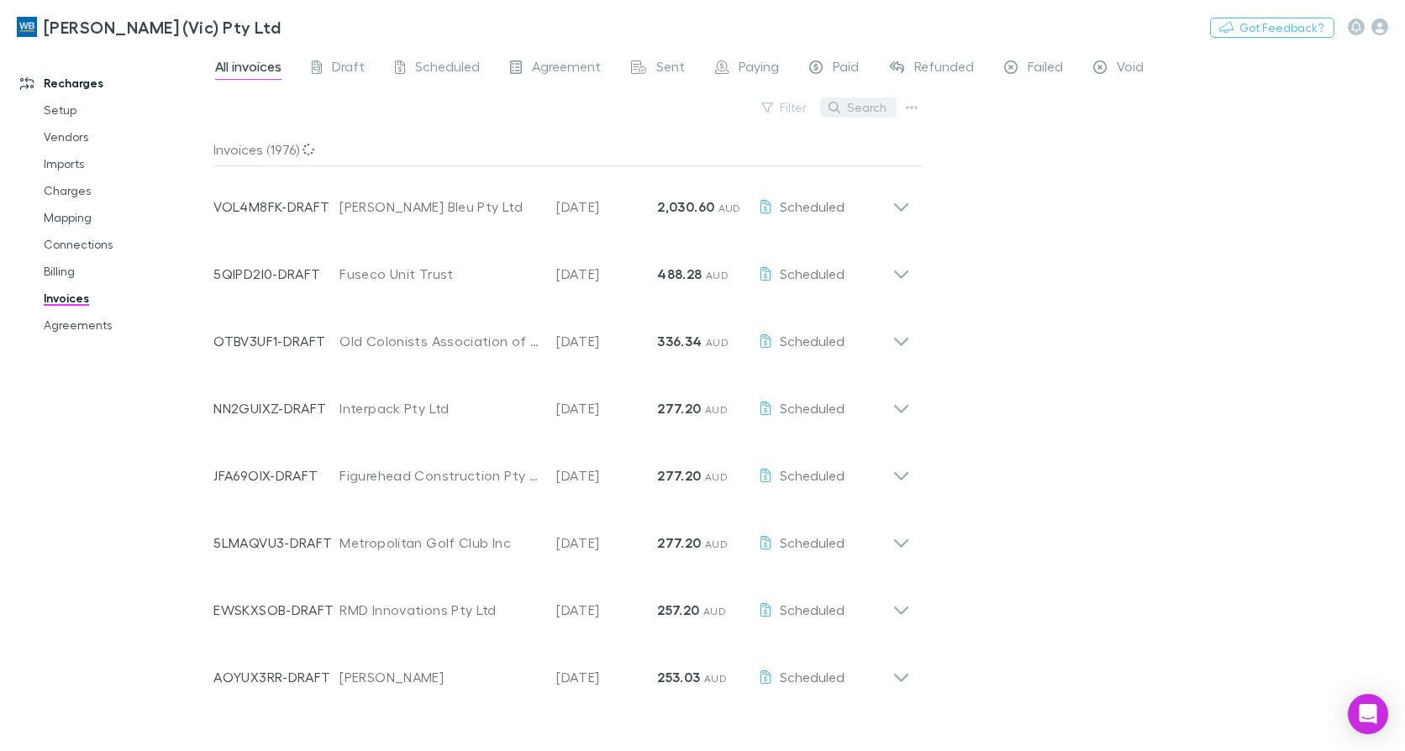 This screenshot has width=1405, height=751. I want to click on div: RMD Innovations Pty Ltd, so click(440, 610).